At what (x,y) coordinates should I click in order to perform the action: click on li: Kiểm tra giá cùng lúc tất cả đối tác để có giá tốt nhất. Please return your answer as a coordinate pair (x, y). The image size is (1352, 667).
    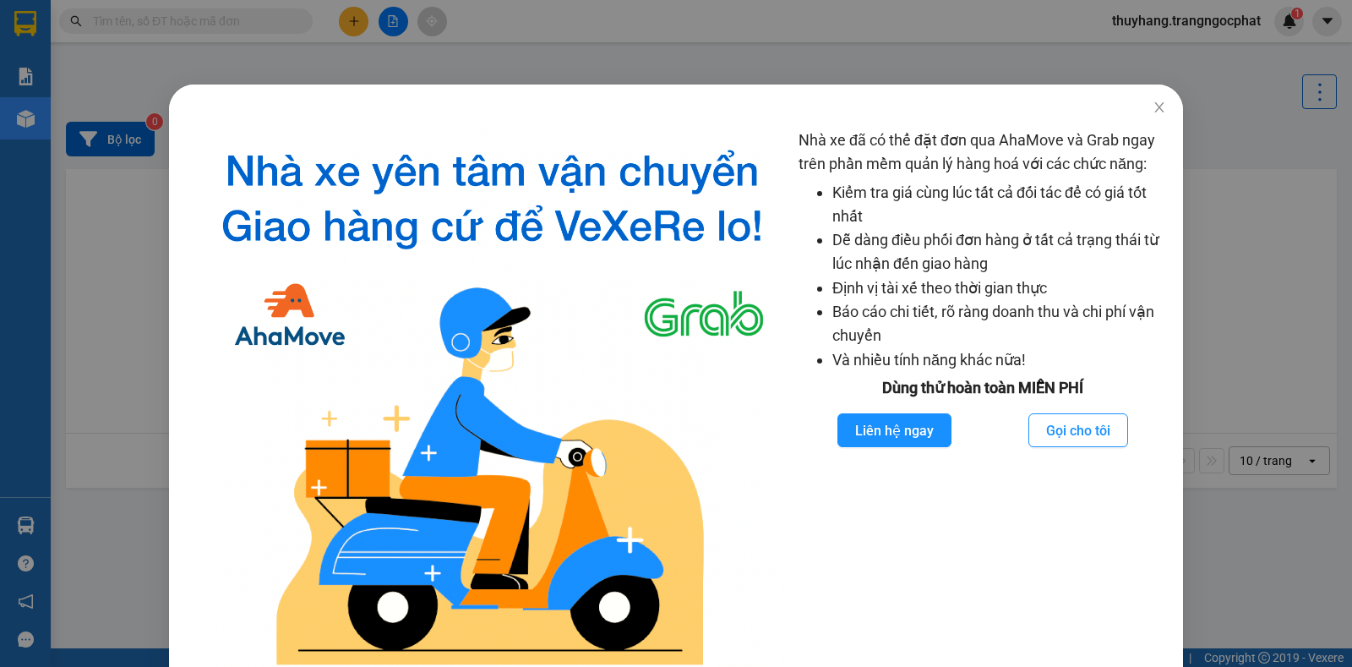
    Looking at the image, I should click on (999, 204).